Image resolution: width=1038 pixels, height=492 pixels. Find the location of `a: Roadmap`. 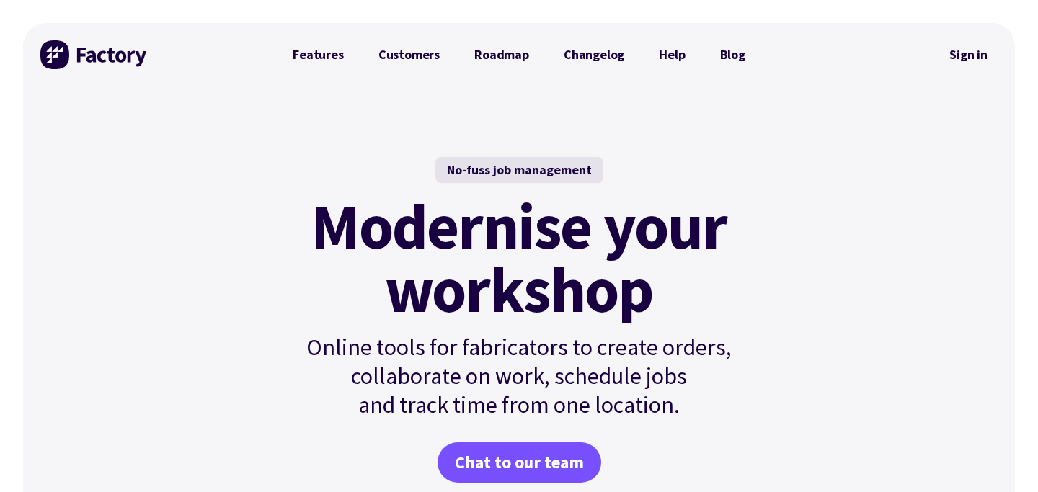

a: Roadmap is located at coordinates (502, 55).